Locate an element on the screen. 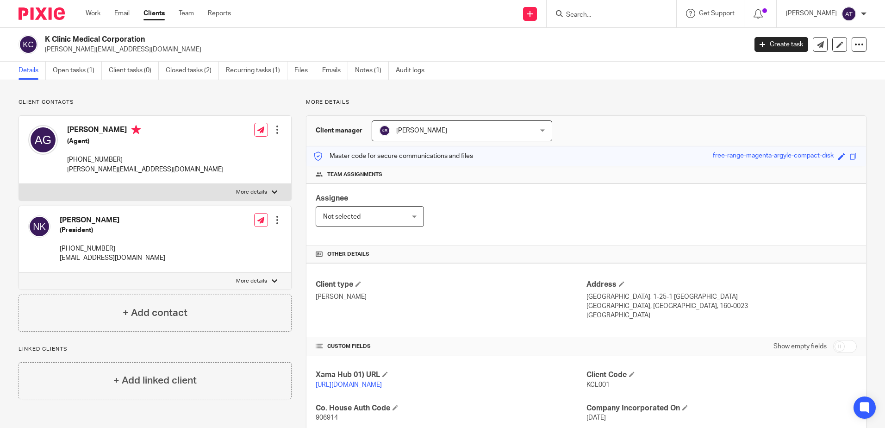 Image resolution: width=885 pixels, height=428 pixels. h3: Client manager is located at coordinates (339, 131).